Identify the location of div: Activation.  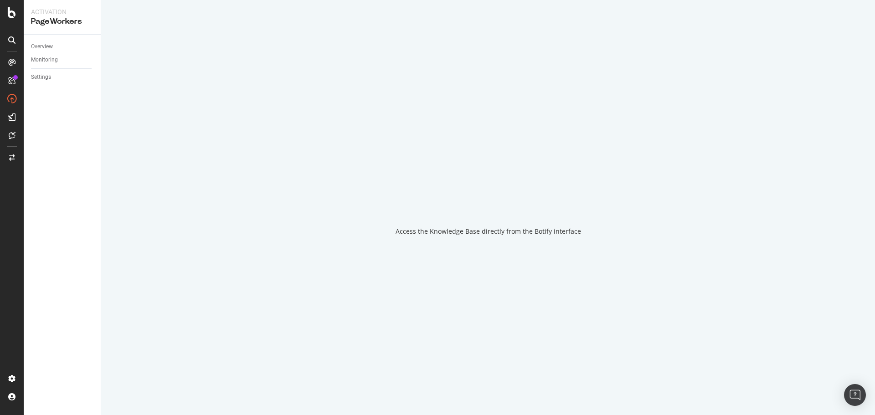
(62, 12).